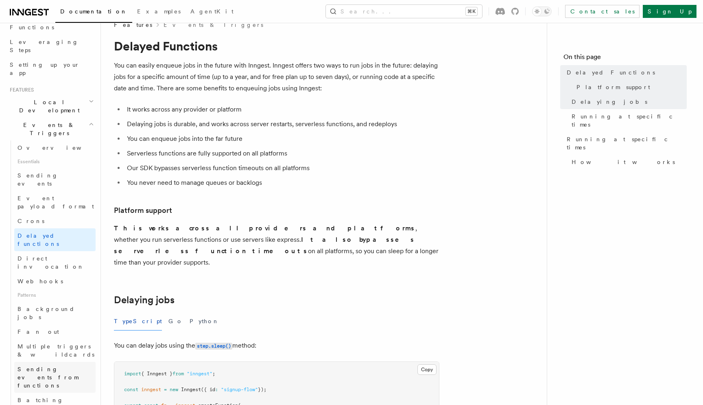 The height and width of the screenshot is (405, 703). What do you see at coordinates (38, 240) in the screenshot?
I see `span: Delayed functions` at bounding box center [38, 240].